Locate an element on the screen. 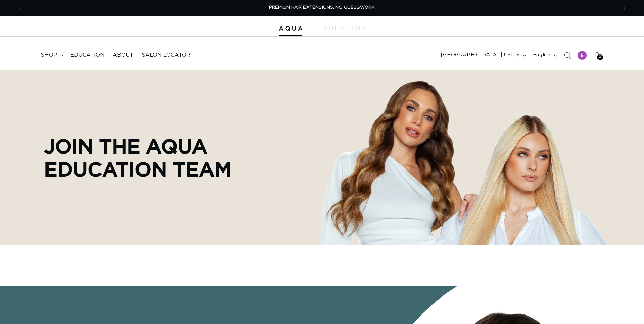  span: About is located at coordinates (123, 55).